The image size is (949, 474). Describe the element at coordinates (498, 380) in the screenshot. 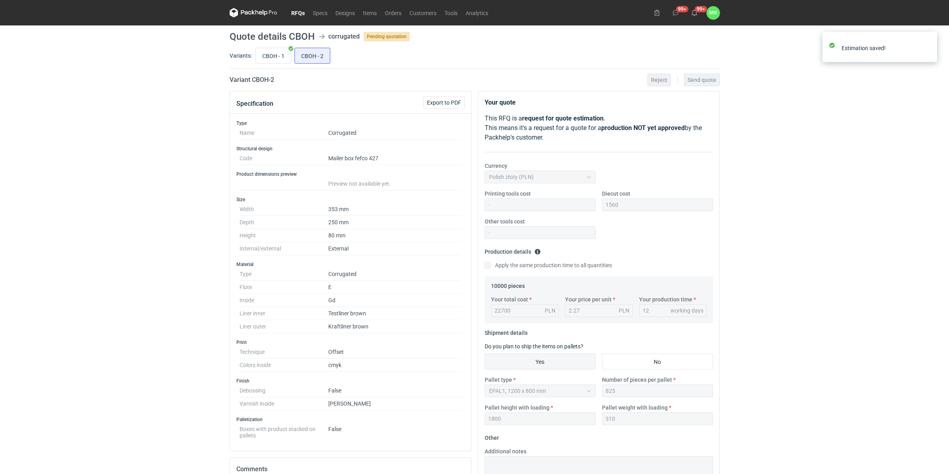

I see `label: Pallet type` at that location.